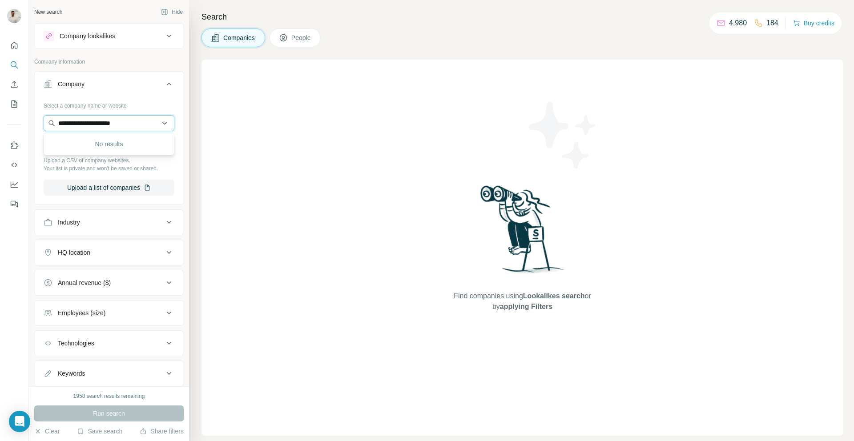 The height and width of the screenshot is (441, 854). What do you see at coordinates (109, 283) in the screenshot?
I see `button: Annual revenue ($)` at bounding box center [109, 283].